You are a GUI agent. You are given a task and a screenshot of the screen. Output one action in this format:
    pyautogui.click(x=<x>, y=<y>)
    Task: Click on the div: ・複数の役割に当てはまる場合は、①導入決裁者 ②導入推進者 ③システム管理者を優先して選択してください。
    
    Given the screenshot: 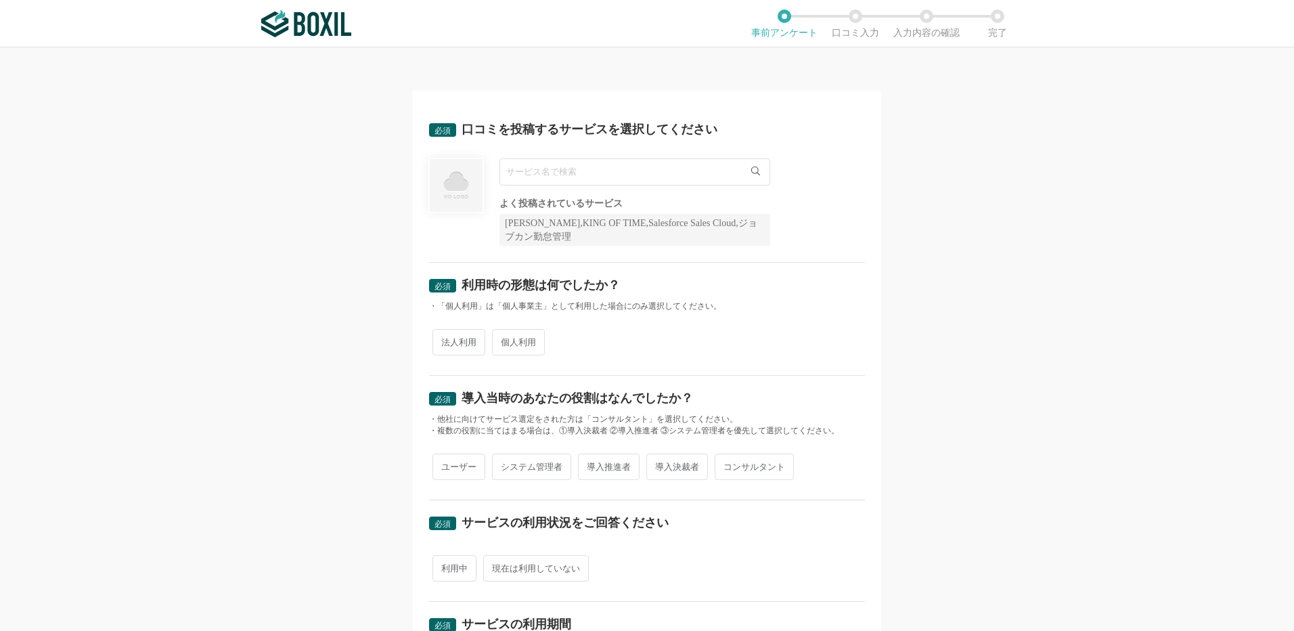 What is the action you would take?
    pyautogui.click(x=647, y=430)
    